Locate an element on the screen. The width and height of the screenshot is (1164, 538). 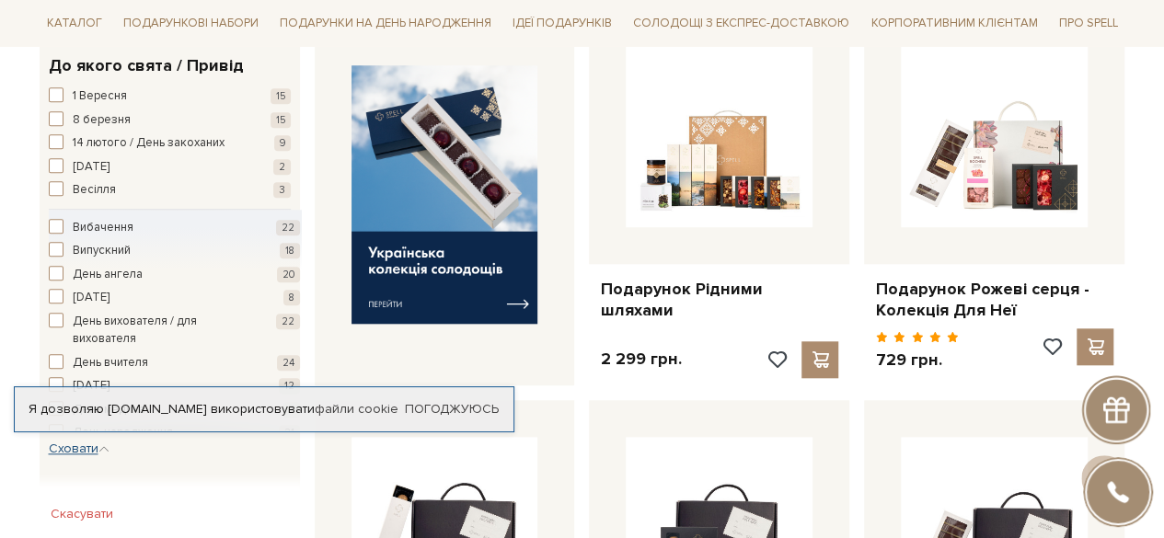
span: 3 is located at coordinates (282, 190).